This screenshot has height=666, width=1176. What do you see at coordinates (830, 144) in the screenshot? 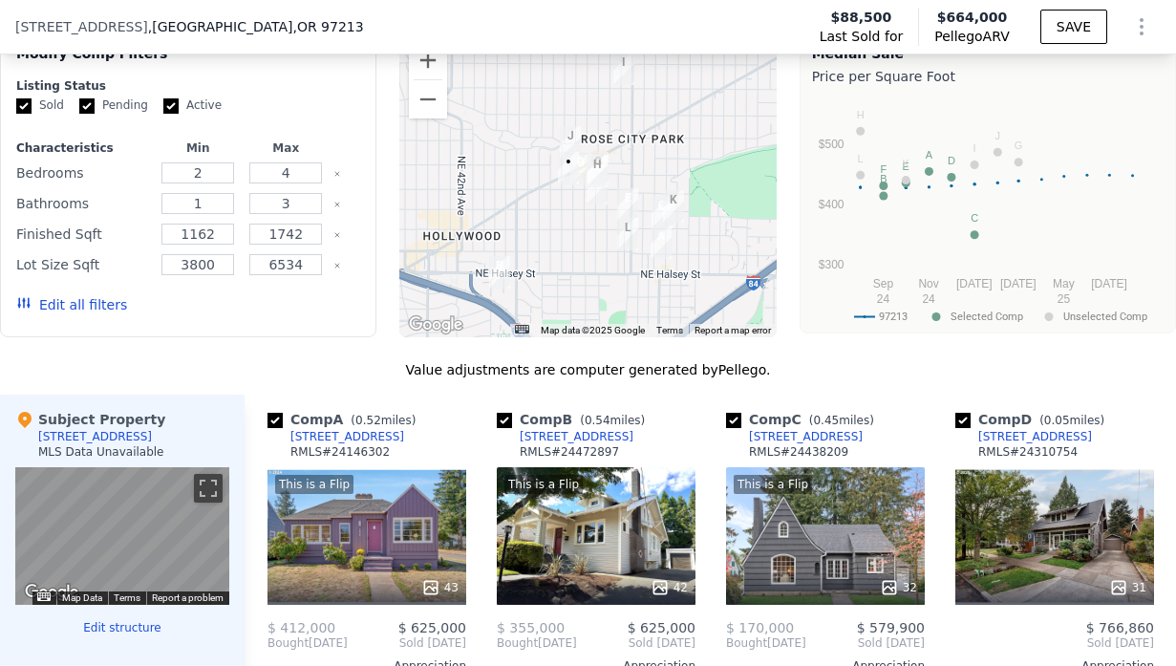
I see `text: $500` at bounding box center [830, 144].